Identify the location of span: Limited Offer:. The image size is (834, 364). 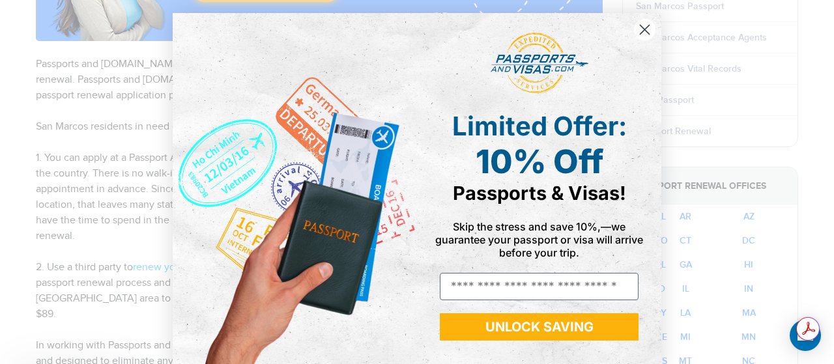
(539, 126).